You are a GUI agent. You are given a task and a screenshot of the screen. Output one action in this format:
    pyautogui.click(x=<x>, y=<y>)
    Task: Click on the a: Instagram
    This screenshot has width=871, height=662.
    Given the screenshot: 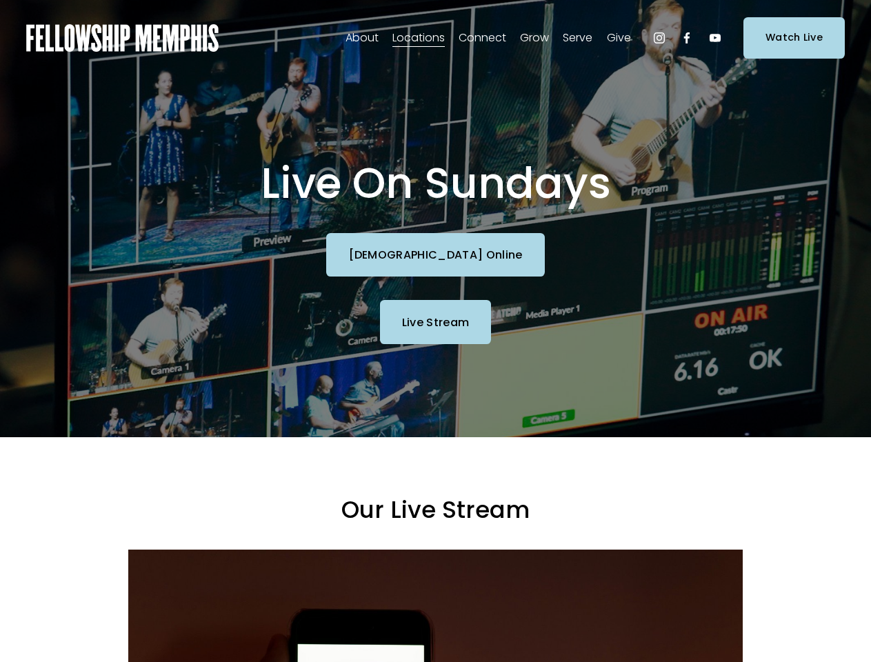 What is the action you would take?
    pyautogui.click(x=659, y=38)
    